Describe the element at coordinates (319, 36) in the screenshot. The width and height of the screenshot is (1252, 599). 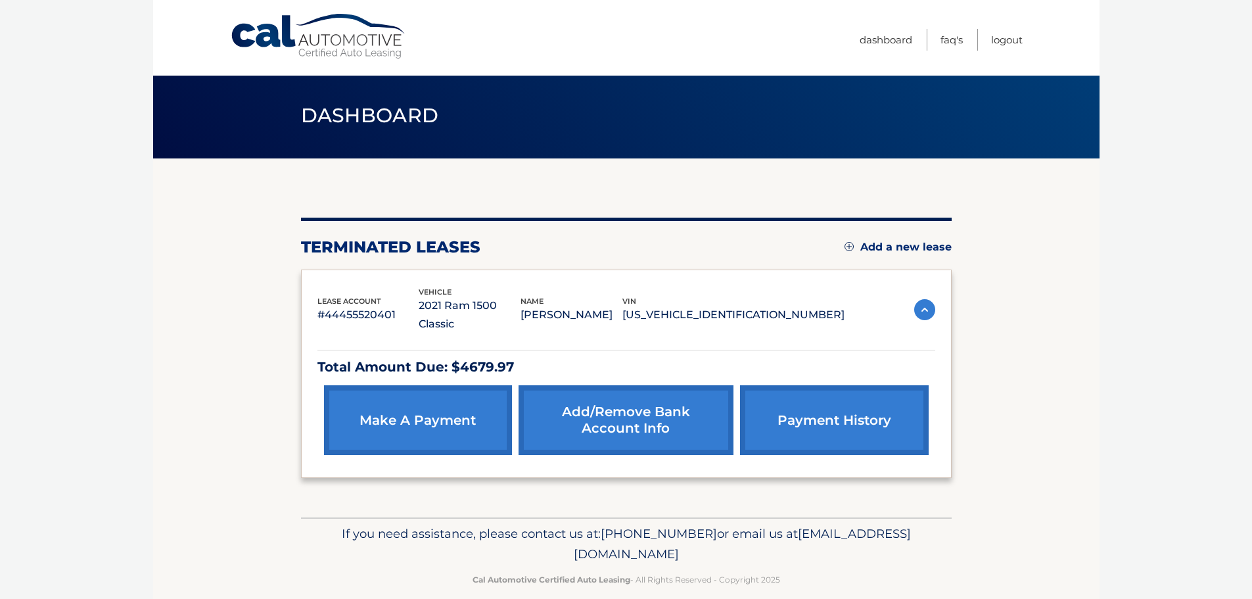
I see `a: Cal Automotive` at that location.